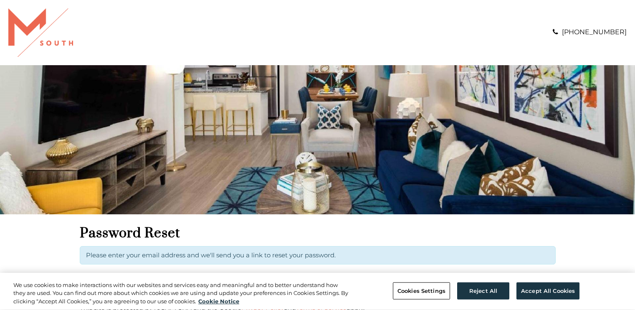  I want to click on div: We use cookies to make interactions with our websites and services easy and meaningful and to bet..., so click(181, 293).